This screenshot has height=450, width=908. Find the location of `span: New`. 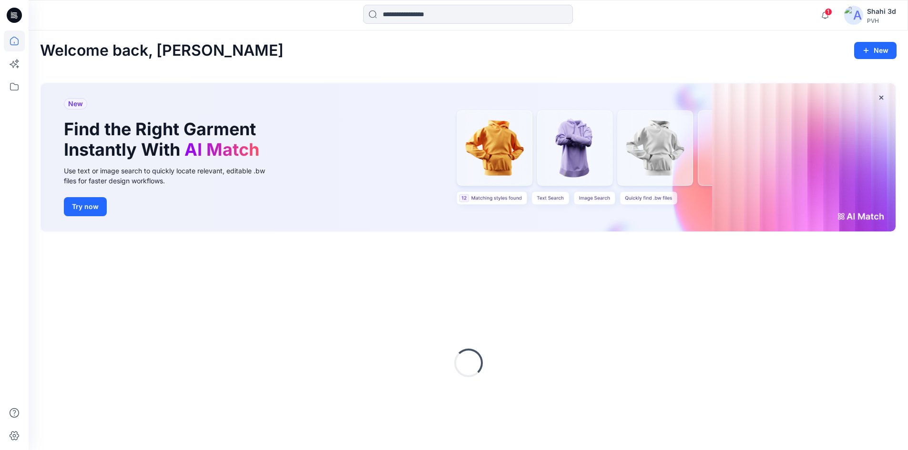

span: New is located at coordinates (75, 104).